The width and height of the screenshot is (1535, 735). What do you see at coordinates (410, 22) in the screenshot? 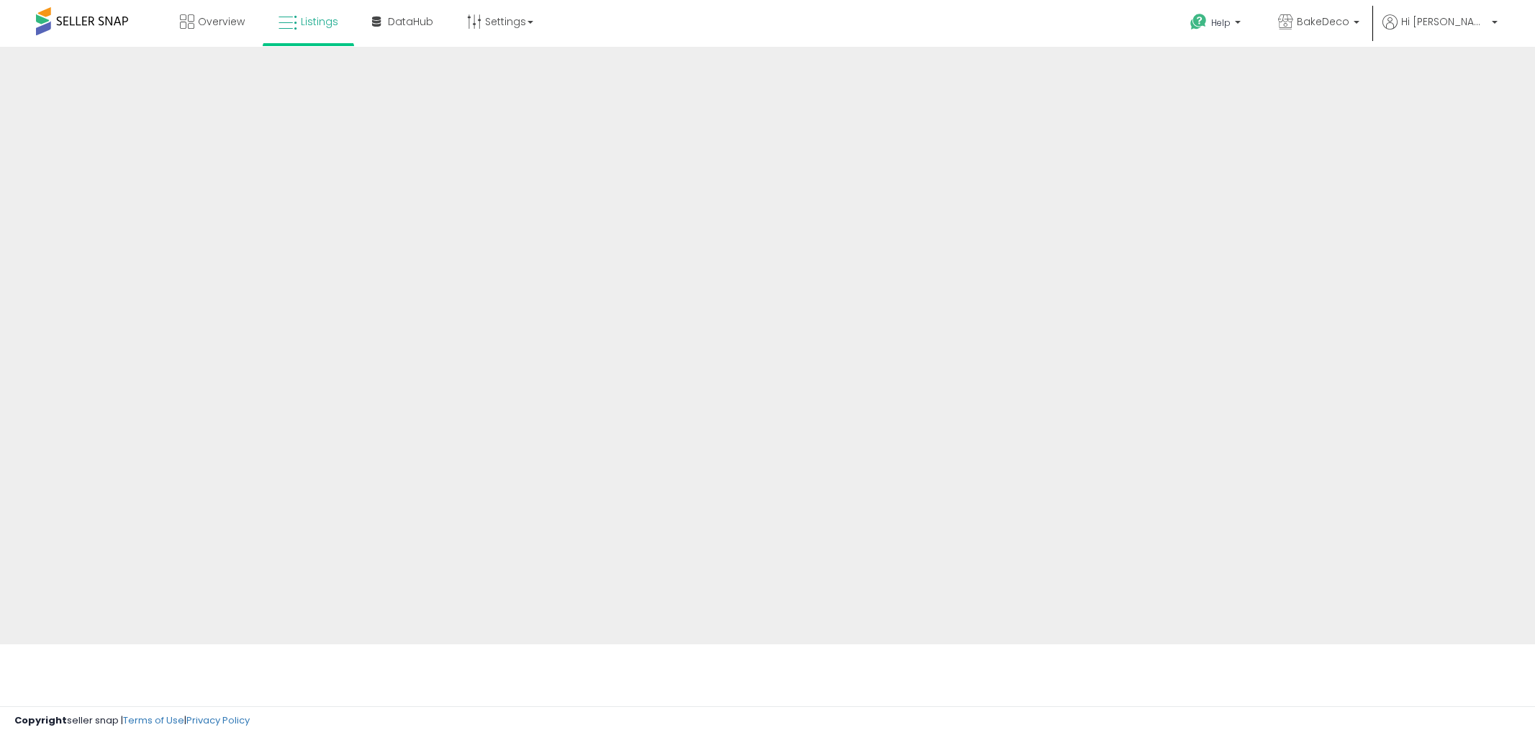
I see `span: DataHub` at bounding box center [410, 22].